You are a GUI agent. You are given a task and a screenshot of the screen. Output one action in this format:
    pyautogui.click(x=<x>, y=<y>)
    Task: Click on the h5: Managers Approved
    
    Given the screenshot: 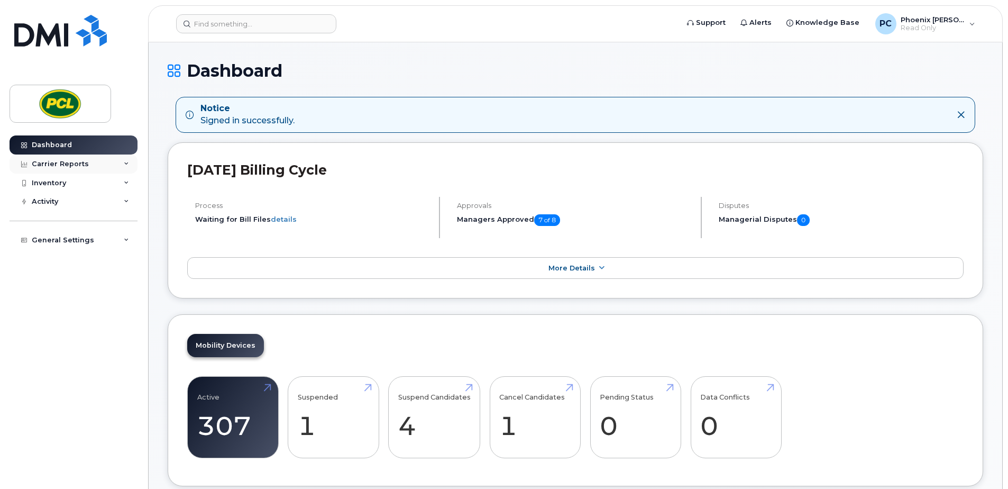 What is the action you would take?
    pyautogui.click(x=574, y=220)
    